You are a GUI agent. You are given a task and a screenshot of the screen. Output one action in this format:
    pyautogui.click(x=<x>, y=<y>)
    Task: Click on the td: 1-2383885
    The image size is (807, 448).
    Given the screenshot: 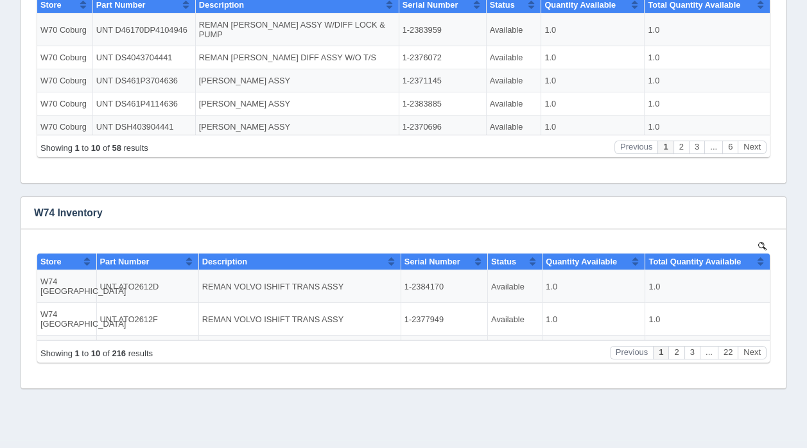 What is the action you would take?
    pyautogui.click(x=408, y=119)
    